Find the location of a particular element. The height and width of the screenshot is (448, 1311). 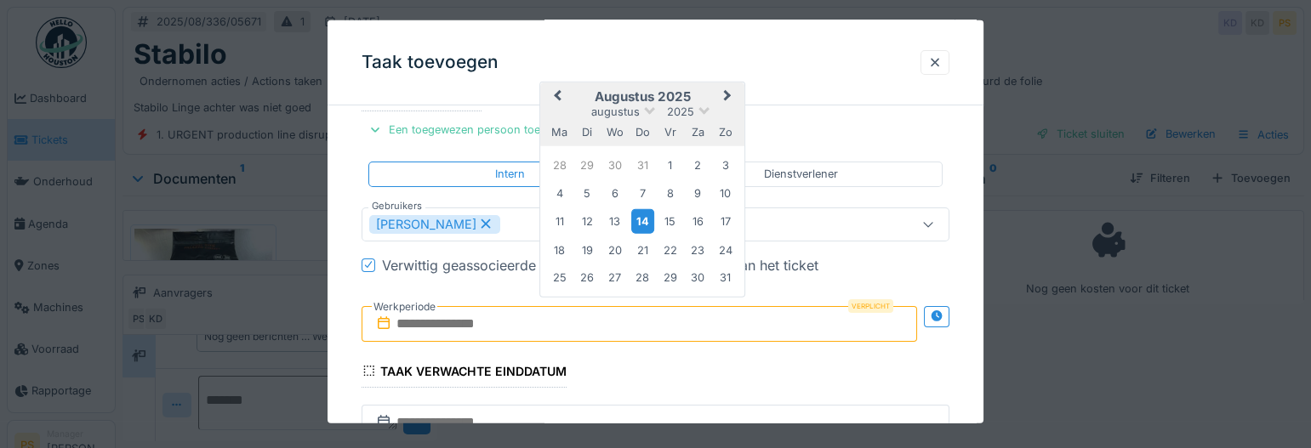

div: Choose maandag 25 augustus 2025 is located at coordinates (559, 277).